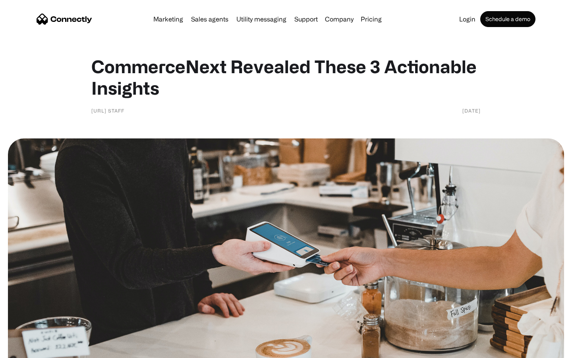  Describe the element at coordinates (339, 19) in the screenshot. I see `div: Company` at that location.